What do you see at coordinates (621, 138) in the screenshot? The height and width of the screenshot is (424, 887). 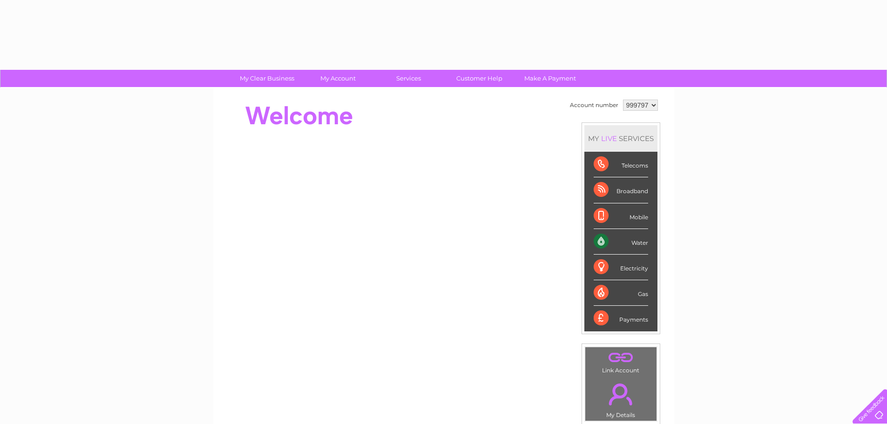 I see `div: MY SERVICES` at bounding box center [621, 138].